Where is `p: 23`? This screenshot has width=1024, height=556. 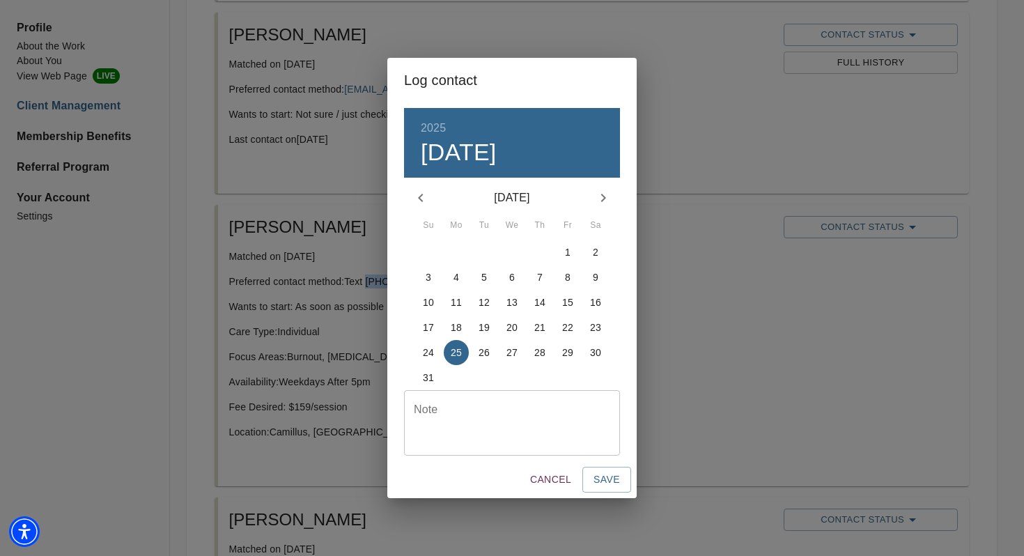 p: 23 is located at coordinates (596, 327).